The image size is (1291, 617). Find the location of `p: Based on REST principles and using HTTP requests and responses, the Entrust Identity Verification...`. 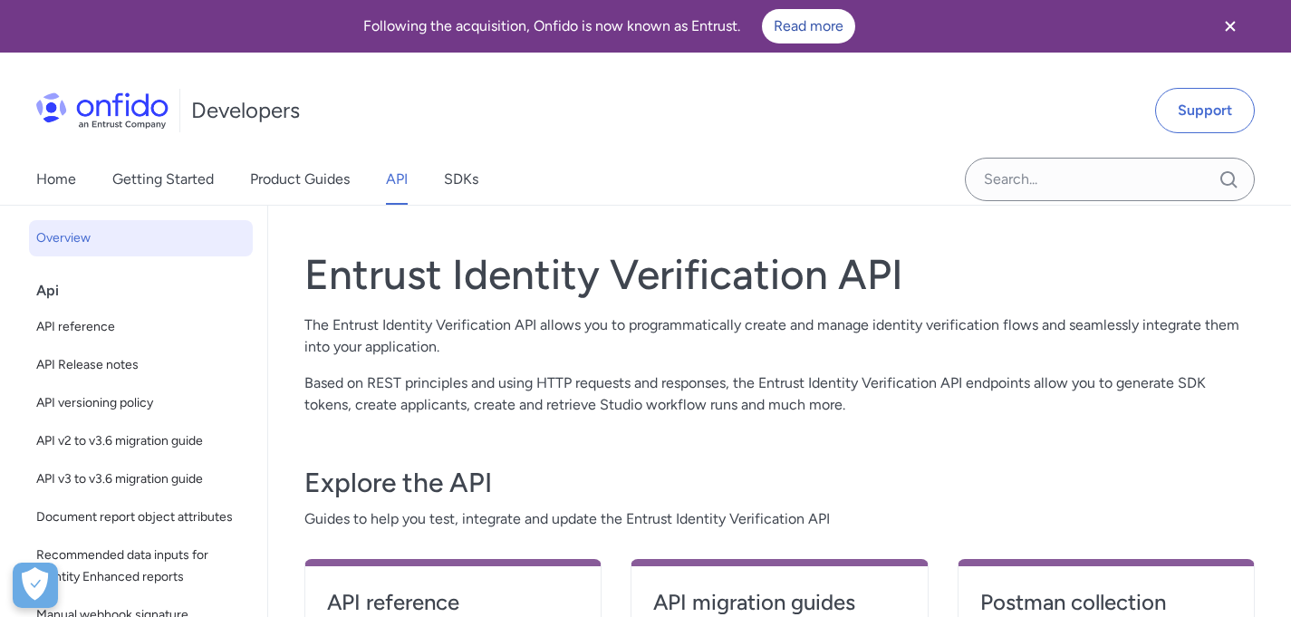

p: Based on REST principles and using HTTP requests and responses, the Entrust Identity Verification... is located at coordinates (779, 394).